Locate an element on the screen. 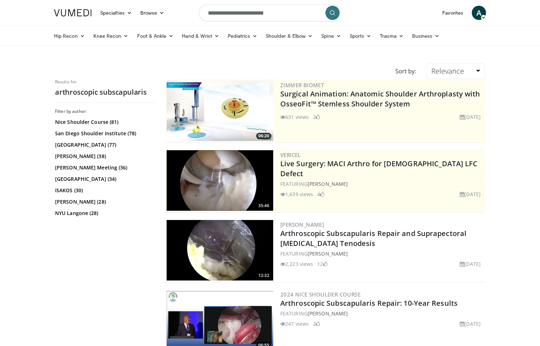  a: Hip Recon is located at coordinates (69, 36).